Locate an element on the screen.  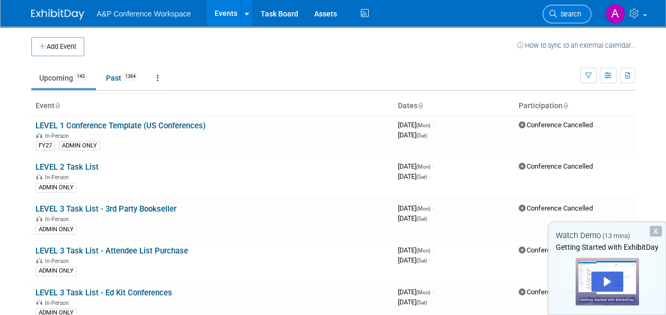
div: FY27 is located at coordinates (45, 146).